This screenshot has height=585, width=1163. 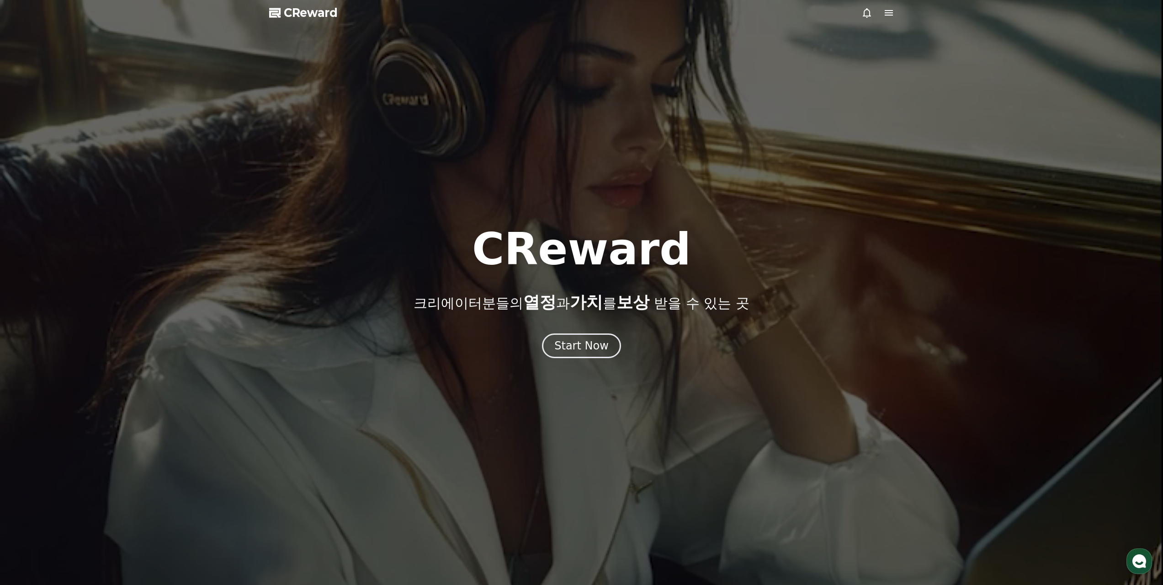 What do you see at coordinates (582, 346) in the screenshot?
I see `div: Start Now` at bounding box center [582, 346].